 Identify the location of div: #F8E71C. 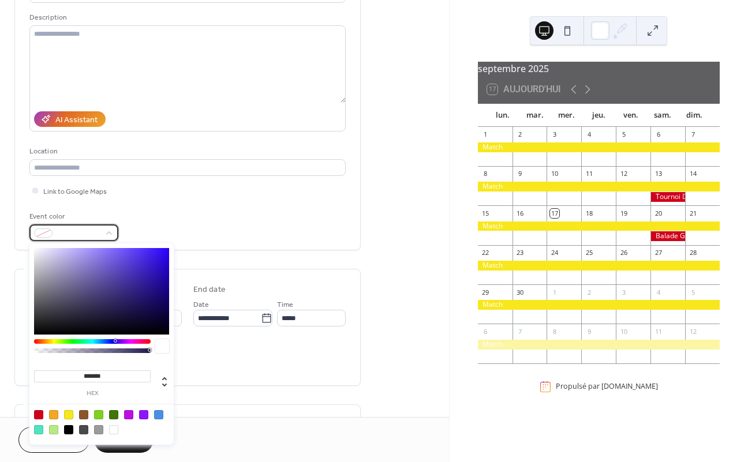
(69, 415).